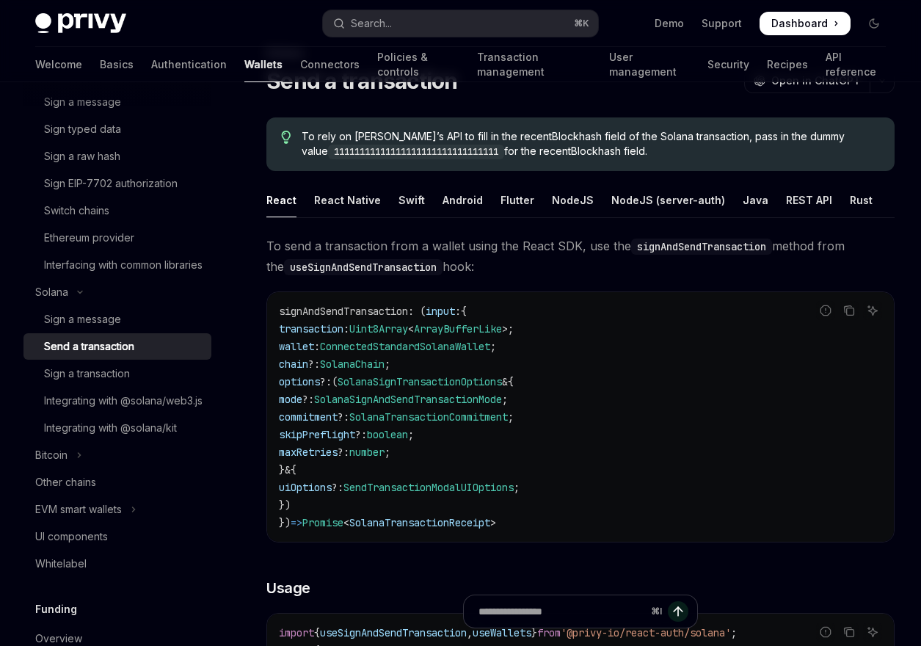 Image resolution: width=921 pixels, height=646 pixels. I want to click on span: transaction, so click(311, 329).